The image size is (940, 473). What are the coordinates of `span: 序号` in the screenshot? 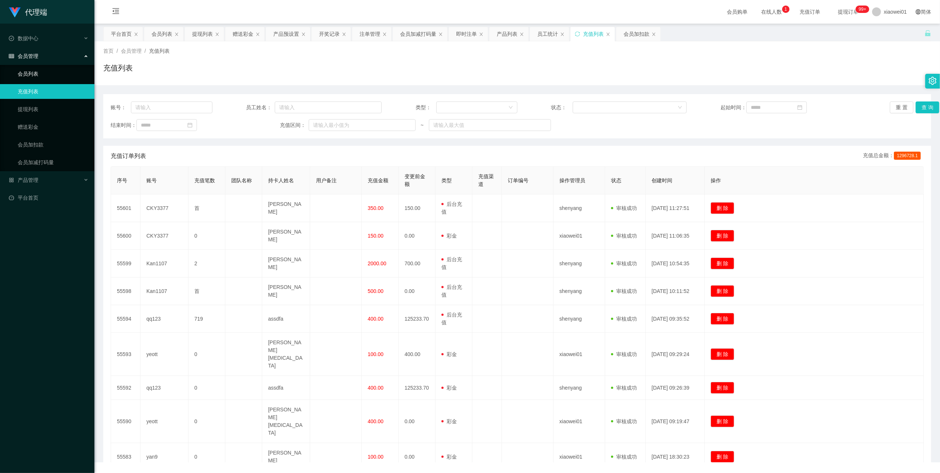 It's located at (122, 180).